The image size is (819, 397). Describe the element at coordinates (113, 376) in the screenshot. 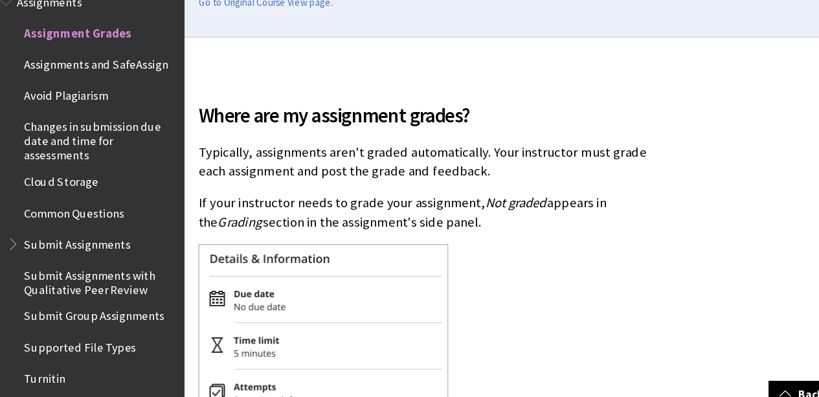

I see `span: Common Questions about Ultra Courses` at that location.